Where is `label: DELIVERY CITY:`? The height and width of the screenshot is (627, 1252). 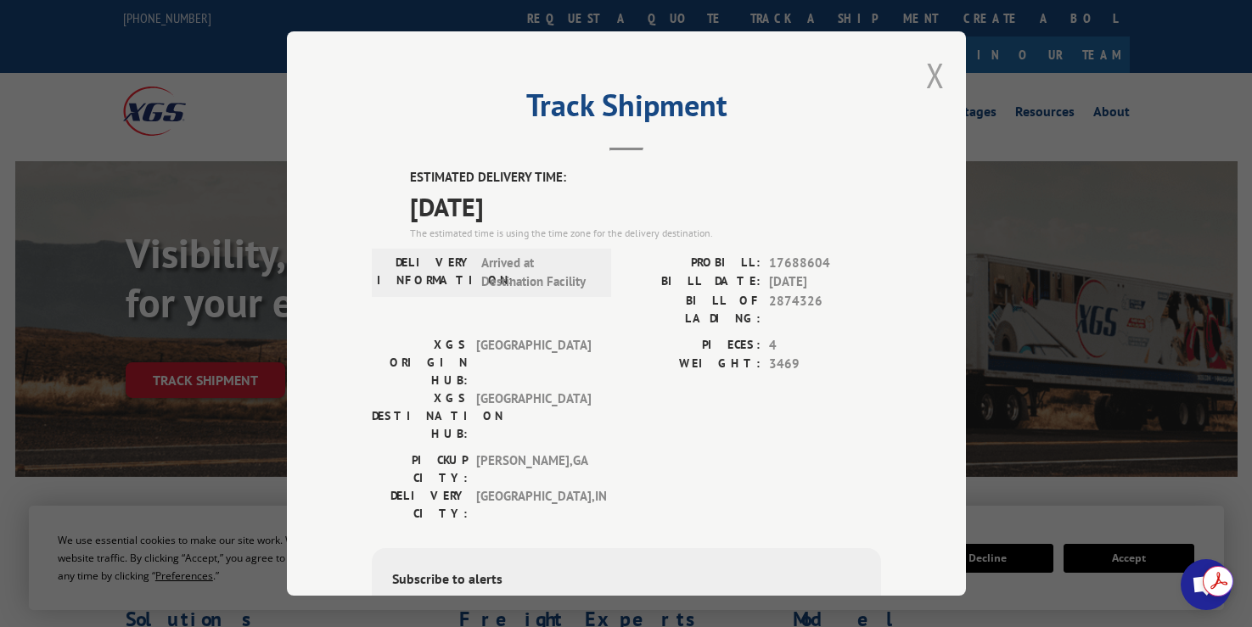
label: DELIVERY CITY: is located at coordinates (419, 505).